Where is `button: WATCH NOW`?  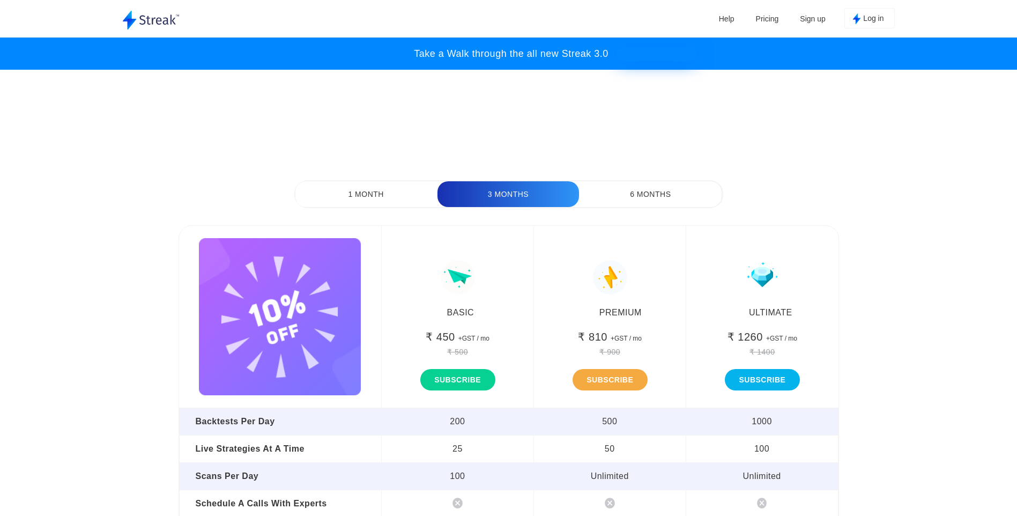
button: WATCH NOW is located at coordinates (657, 54).